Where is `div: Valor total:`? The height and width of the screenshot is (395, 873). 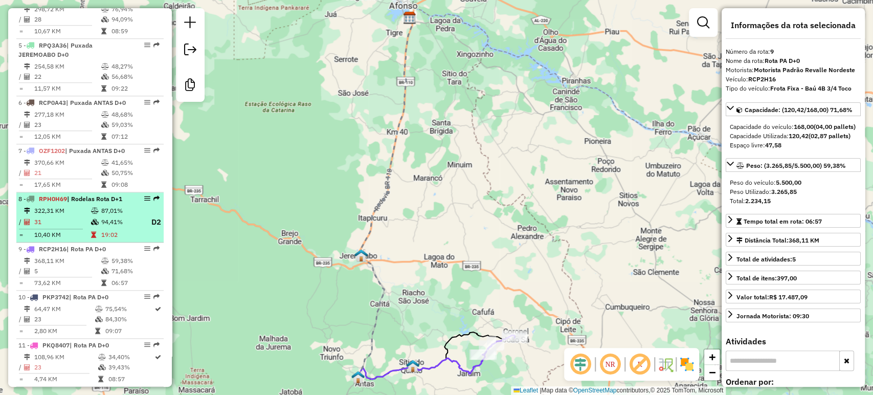 div: Valor total: is located at coordinates (771, 297).